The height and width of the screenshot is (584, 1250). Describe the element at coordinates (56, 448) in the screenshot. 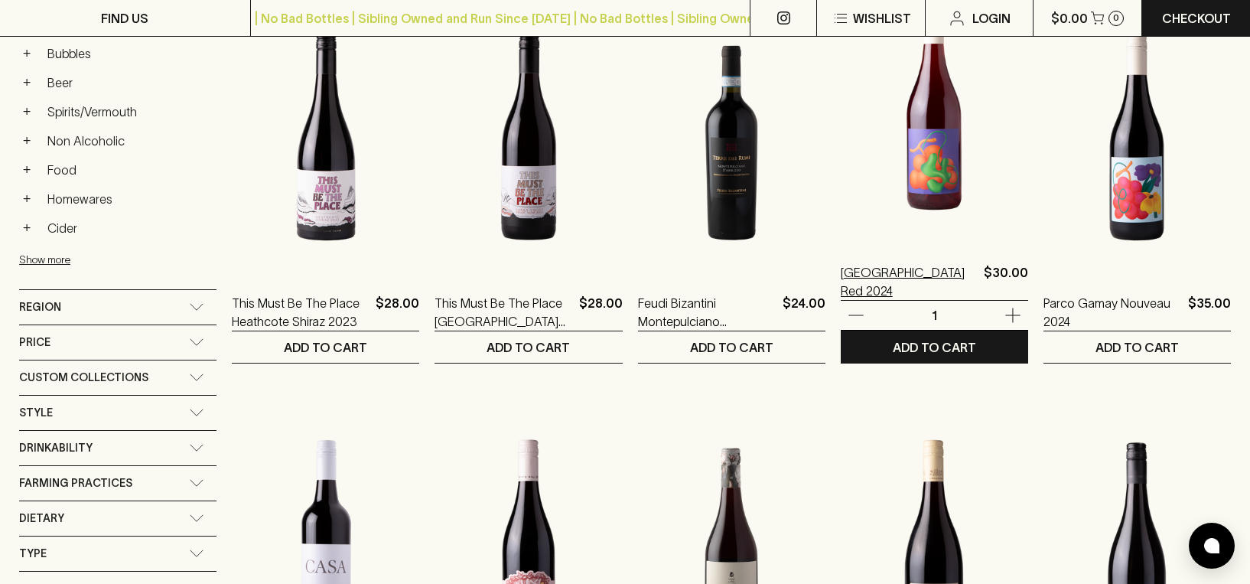

I see `span: Drinkability` at that location.